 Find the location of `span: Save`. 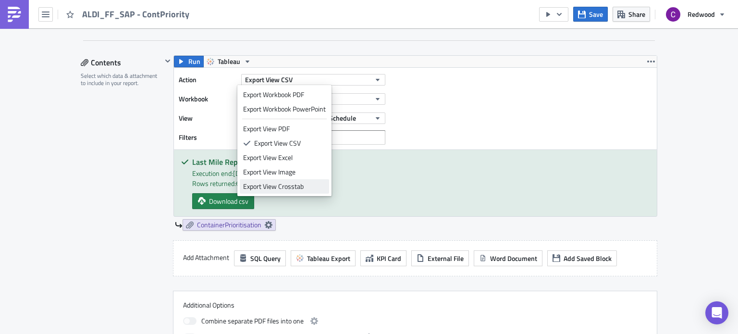

span: Save is located at coordinates (596, 14).